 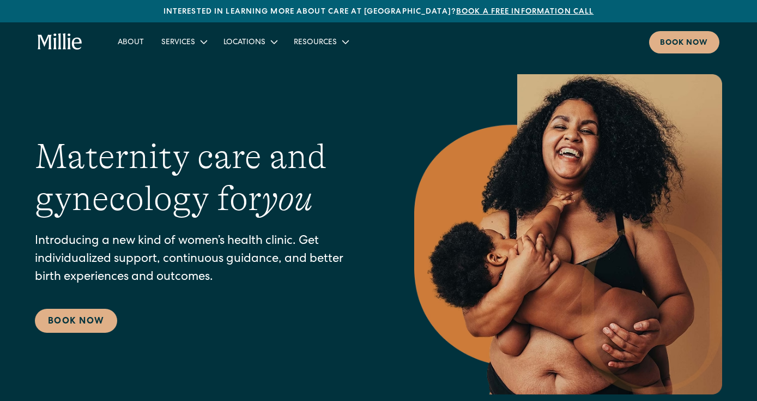 I want to click on a: Book now, so click(x=684, y=42).